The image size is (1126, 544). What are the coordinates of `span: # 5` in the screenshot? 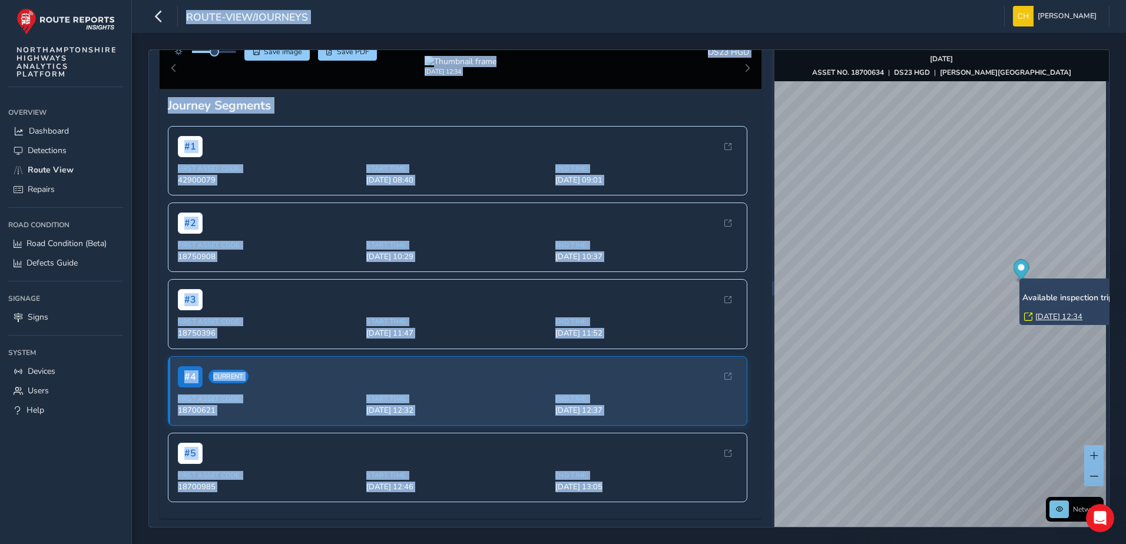 It's located at (190, 453).